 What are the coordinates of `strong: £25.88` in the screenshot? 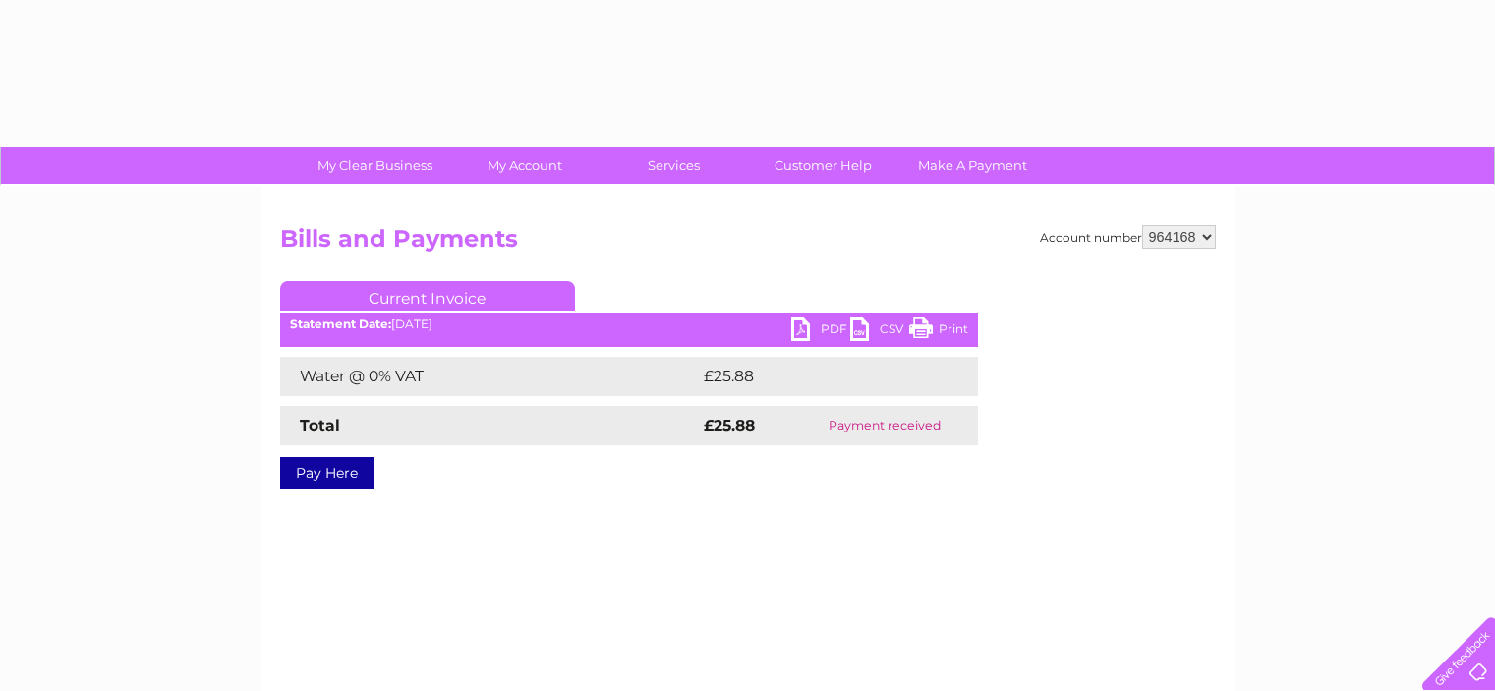 It's located at (729, 425).